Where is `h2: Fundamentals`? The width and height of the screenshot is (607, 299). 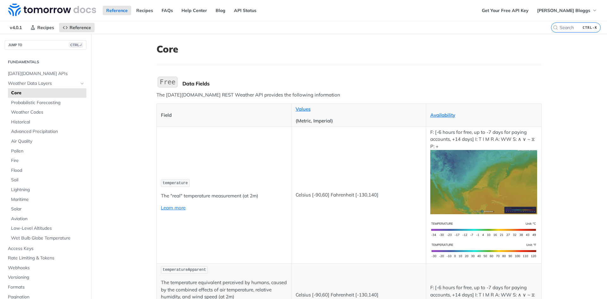
h2: Fundamentals is located at coordinates (46, 62).